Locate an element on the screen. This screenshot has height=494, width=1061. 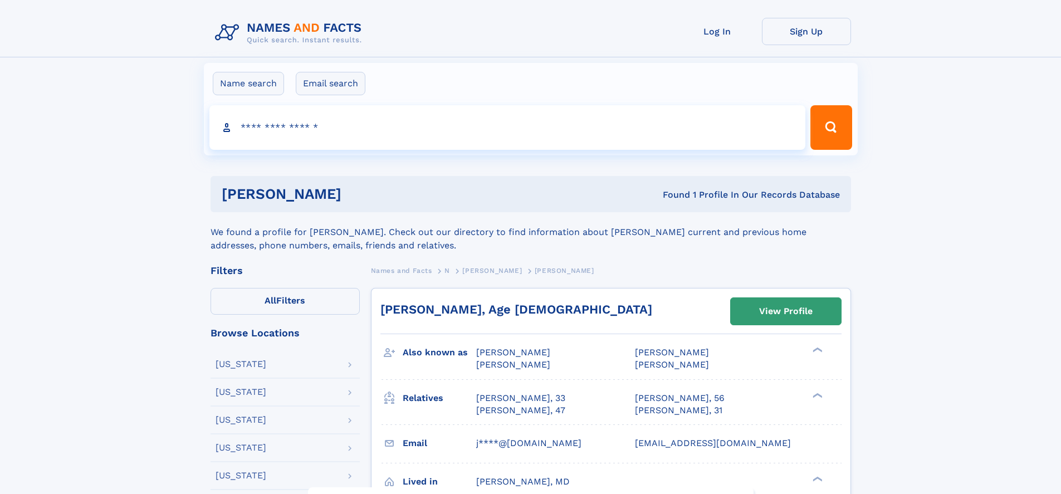
div: Found 1 Profile In Our Records Database is located at coordinates (670, 195).